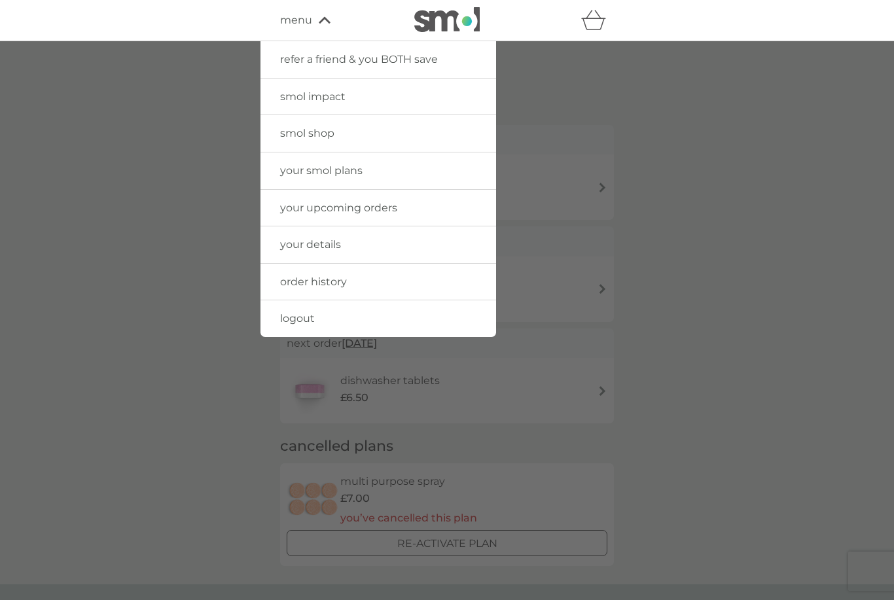 This screenshot has height=600, width=894. Describe the element at coordinates (313, 96) in the screenshot. I see `span: smol impact` at that location.